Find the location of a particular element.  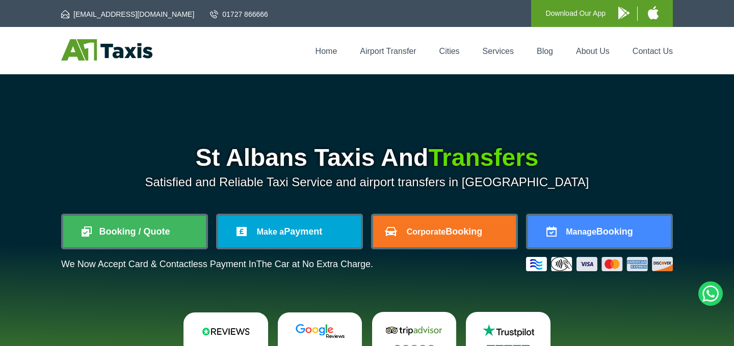

img: Reviews.io is located at coordinates (226, 332).